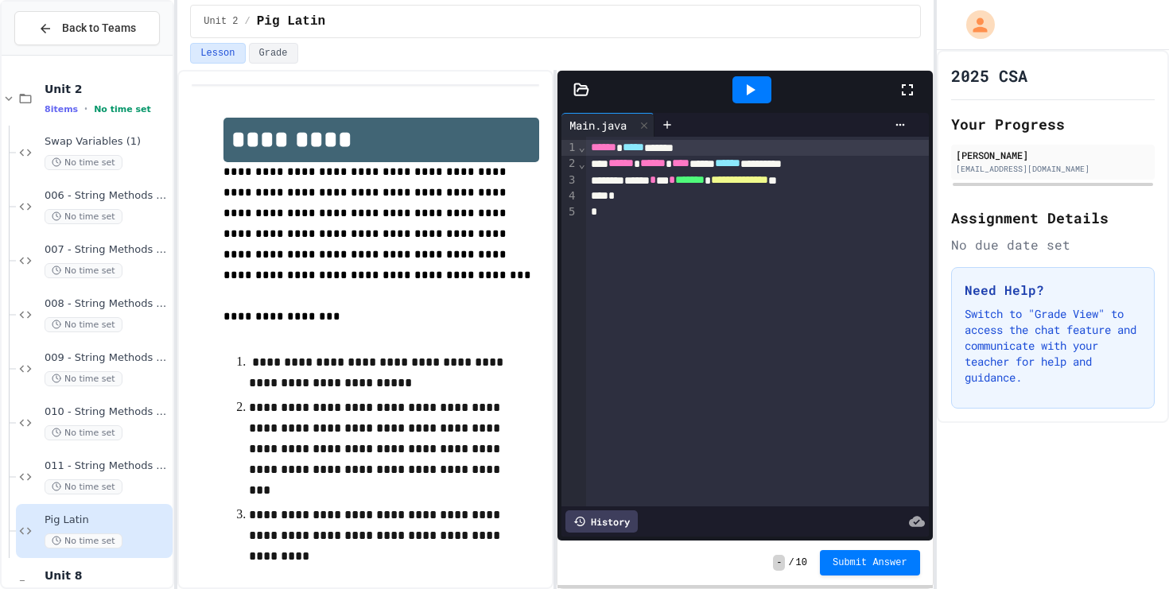 This screenshot has width=1169, height=589. Describe the element at coordinates (1053, 124) in the screenshot. I see `h2: Your Progress` at that location.